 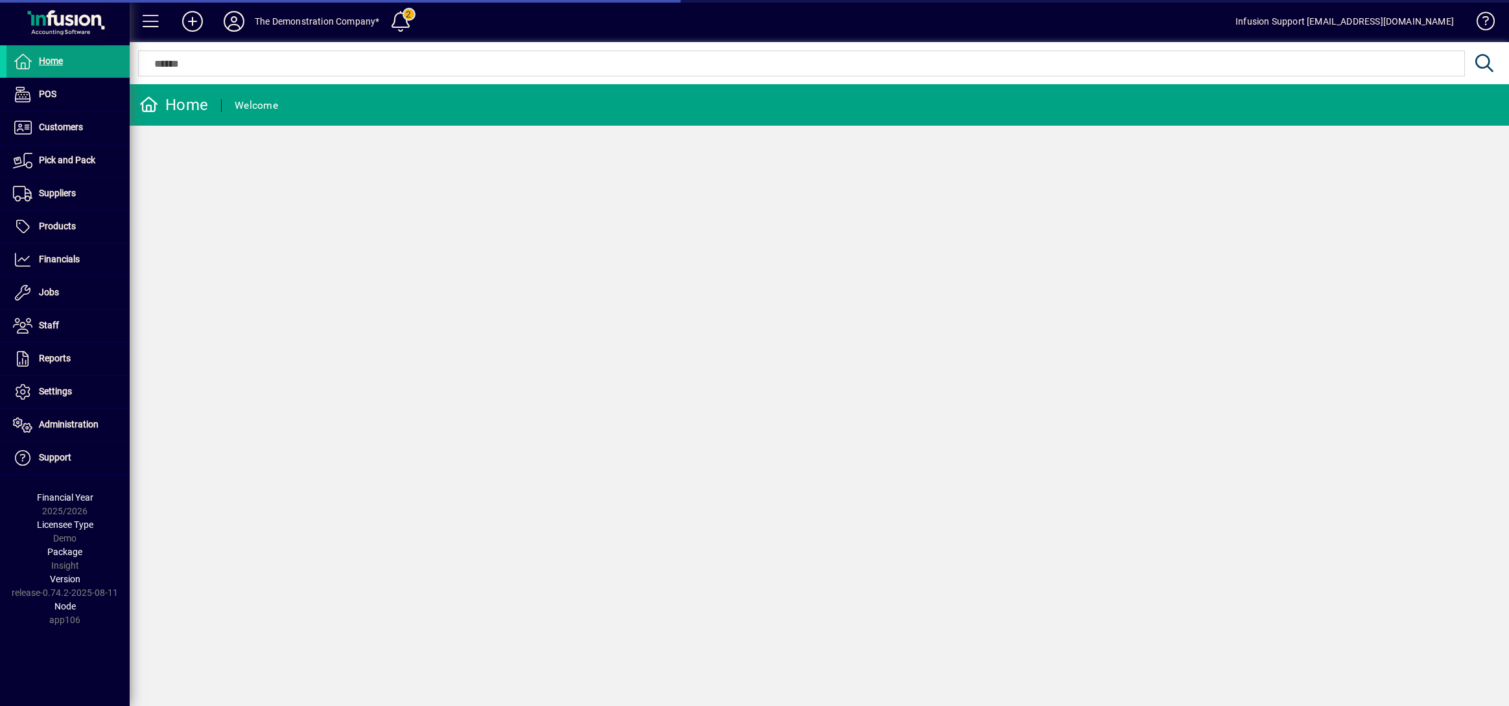 What do you see at coordinates (68, 326) in the screenshot?
I see `a: Staff` at bounding box center [68, 326].